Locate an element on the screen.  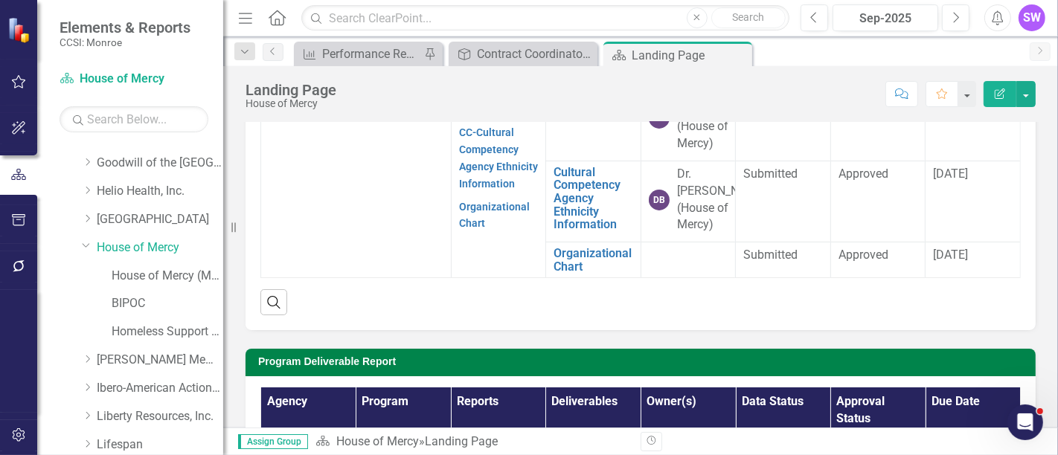
a: BIPOC is located at coordinates (167, 303).